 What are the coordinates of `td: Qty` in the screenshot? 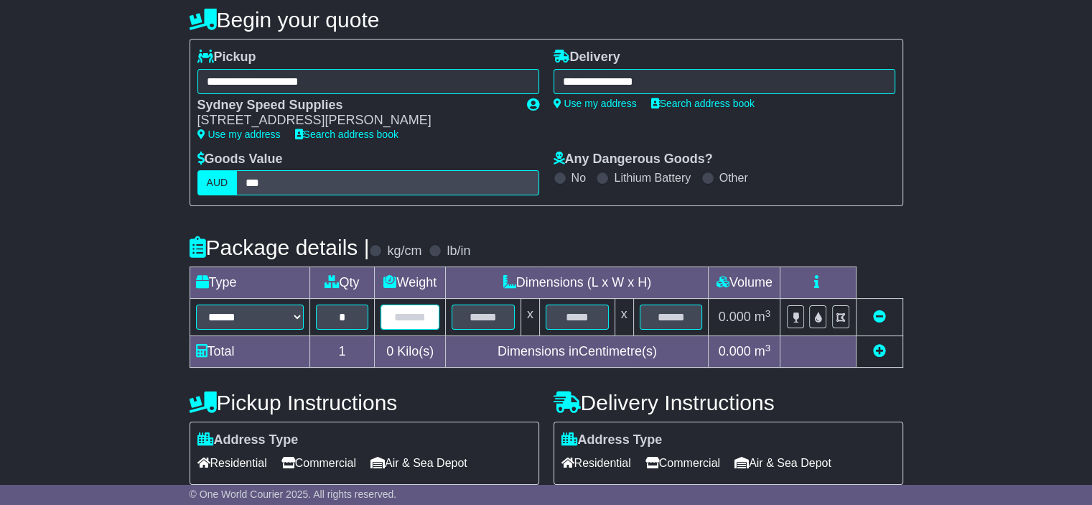 It's located at (342, 283).